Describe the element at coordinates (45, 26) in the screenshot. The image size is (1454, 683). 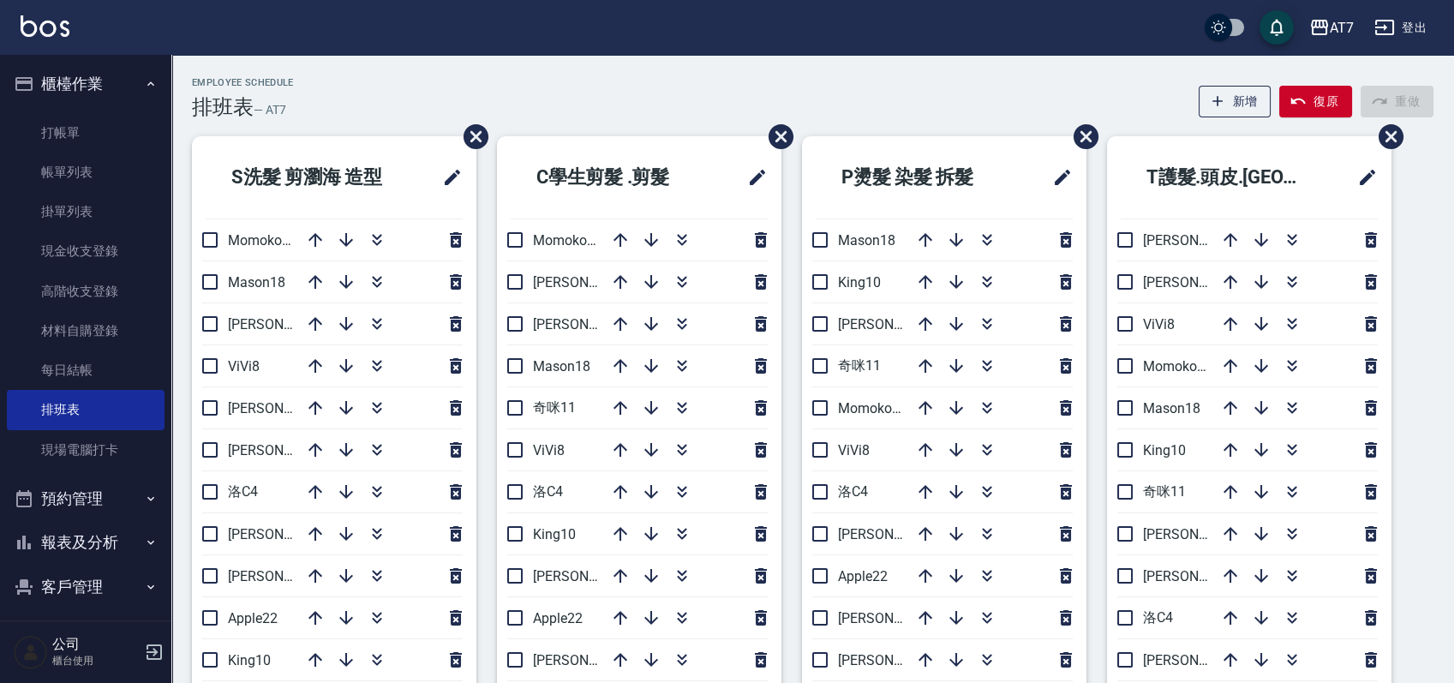
I see `img: Logo` at that location.